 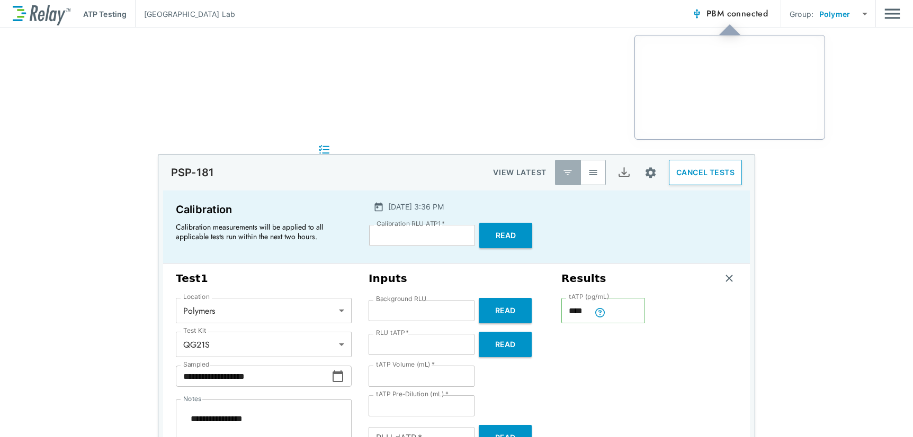 I want to click on img: Remove, so click(x=729, y=278).